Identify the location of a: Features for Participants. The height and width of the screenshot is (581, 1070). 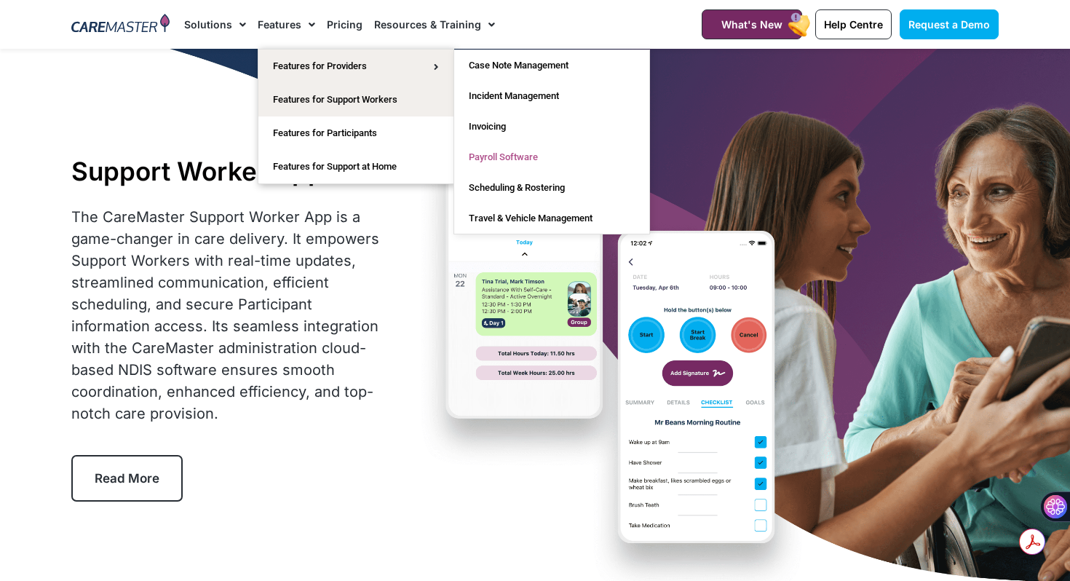
(356, 133).